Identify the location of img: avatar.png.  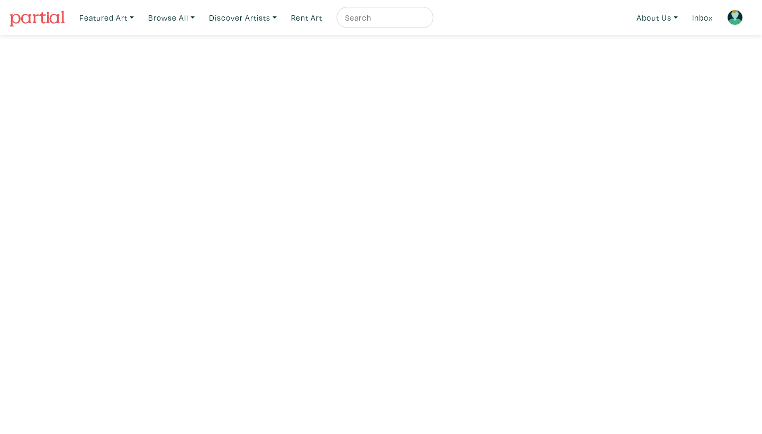
(735, 17).